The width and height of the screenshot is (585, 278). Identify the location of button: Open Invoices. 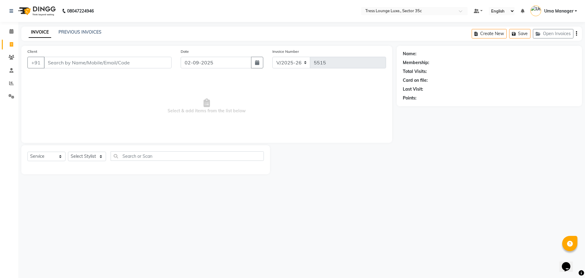
(553, 34).